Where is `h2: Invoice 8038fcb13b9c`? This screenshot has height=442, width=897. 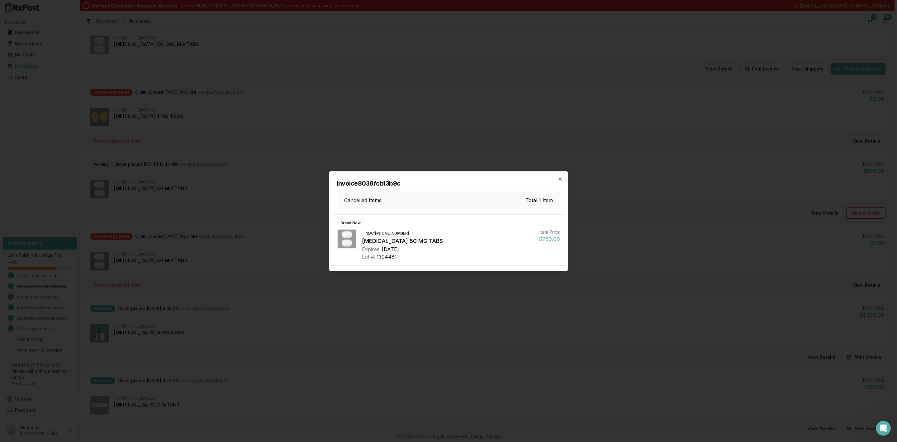 h2: Invoice 8038fcb13b9c is located at coordinates (449, 183).